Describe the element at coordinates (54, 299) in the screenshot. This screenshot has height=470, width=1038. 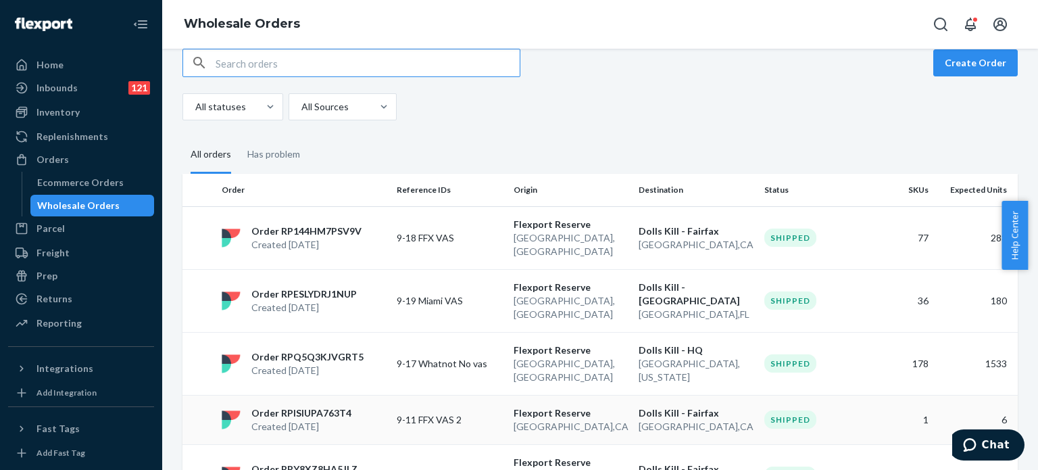
I see `div: Returns` at that location.